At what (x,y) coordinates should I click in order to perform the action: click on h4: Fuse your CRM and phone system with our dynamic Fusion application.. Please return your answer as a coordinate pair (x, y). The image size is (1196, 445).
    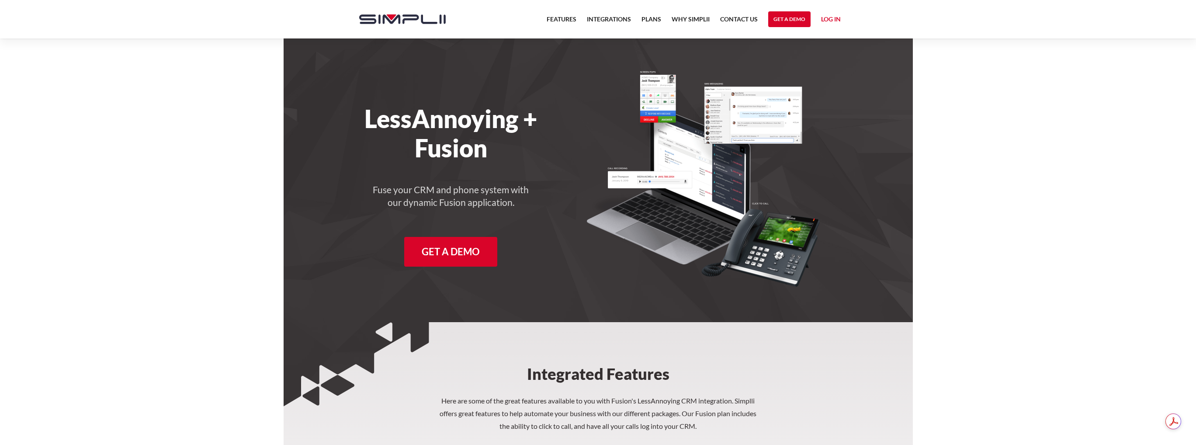
    Looking at the image, I should click on (451, 196).